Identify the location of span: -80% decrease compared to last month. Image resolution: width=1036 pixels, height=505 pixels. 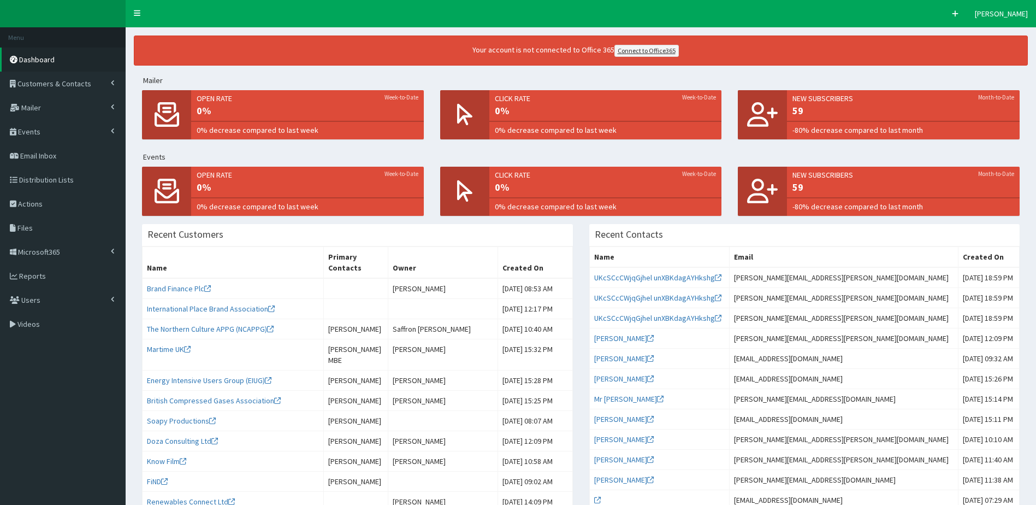
(903, 130).